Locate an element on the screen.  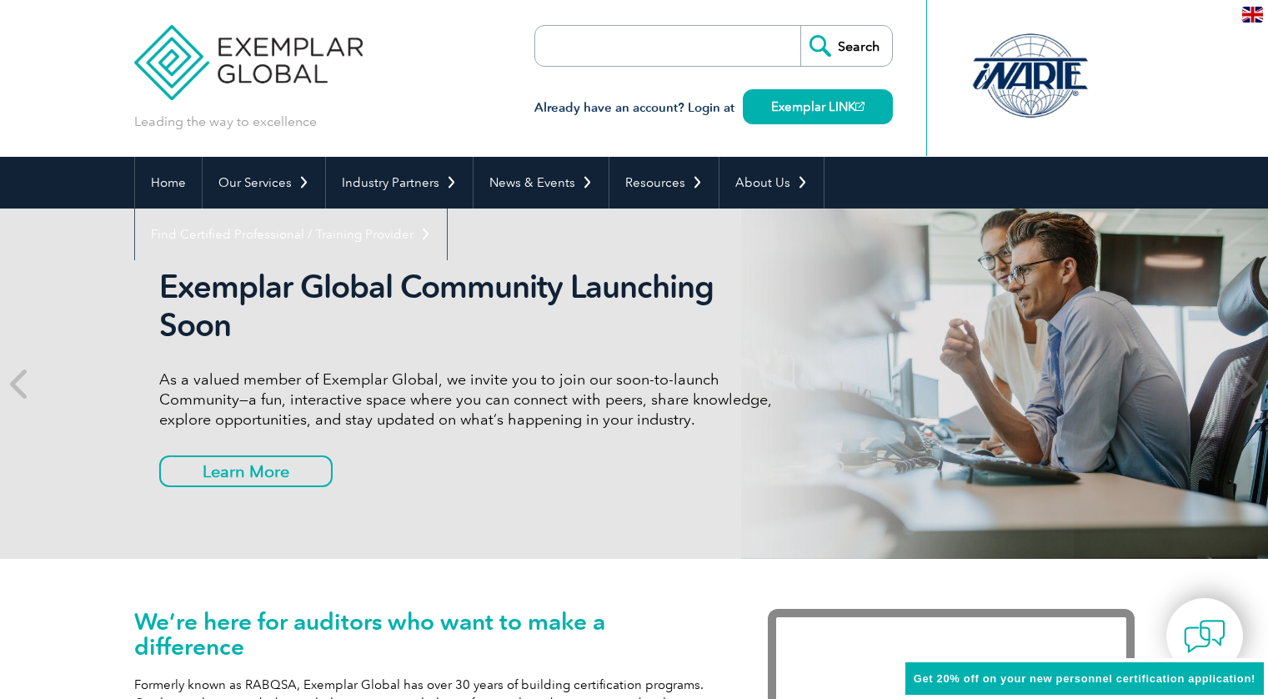
img: open_square.png is located at coordinates (860, 106).